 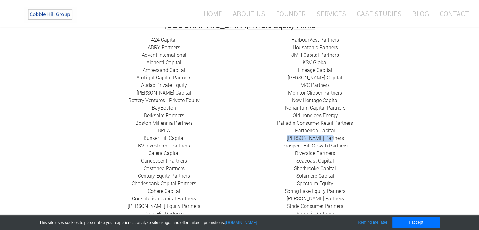 What do you see at coordinates (420, 14) in the screenshot?
I see `a: Blog` at bounding box center [420, 14].